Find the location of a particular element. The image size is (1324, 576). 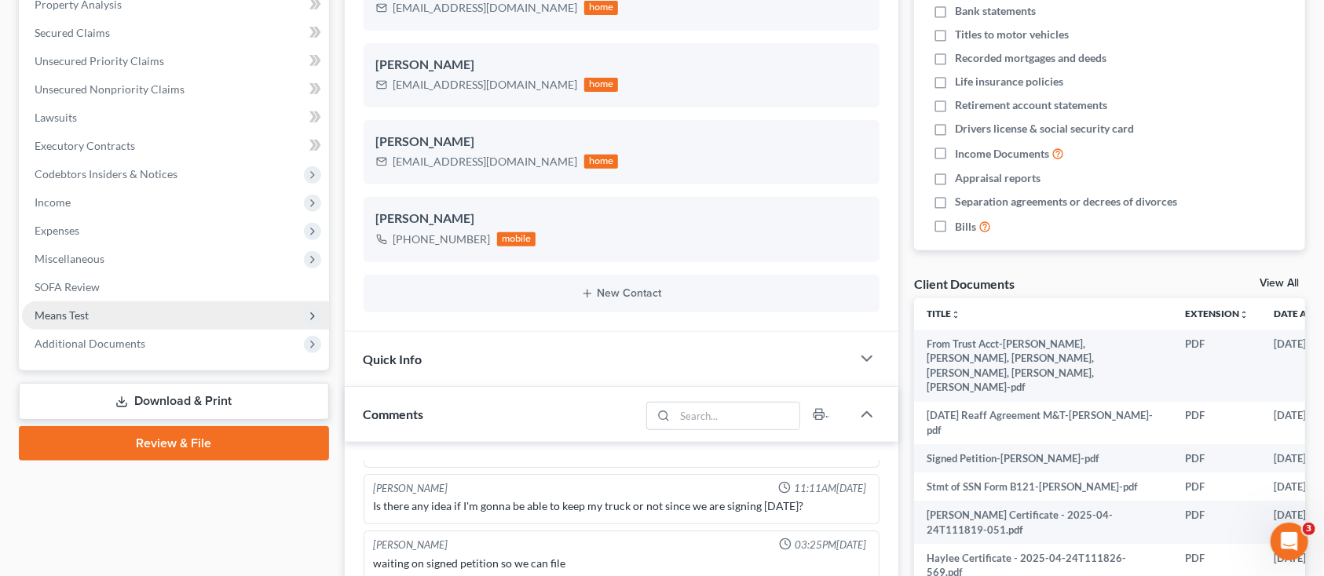

span: Appraisal reports is located at coordinates (997, 178).